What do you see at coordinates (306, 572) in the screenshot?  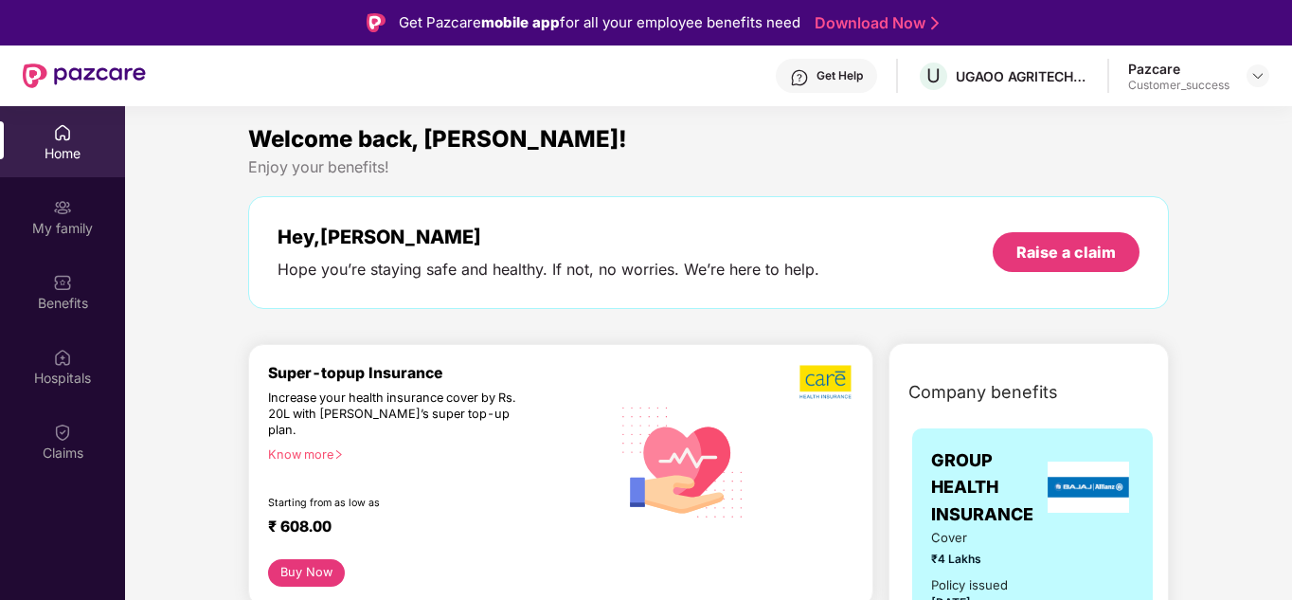 I see `button: Buy Now` at bounding box center [306, 572].